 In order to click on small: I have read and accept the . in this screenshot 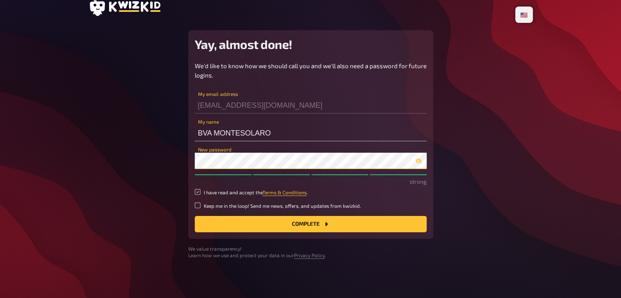, I will do `click(256, 192)`.